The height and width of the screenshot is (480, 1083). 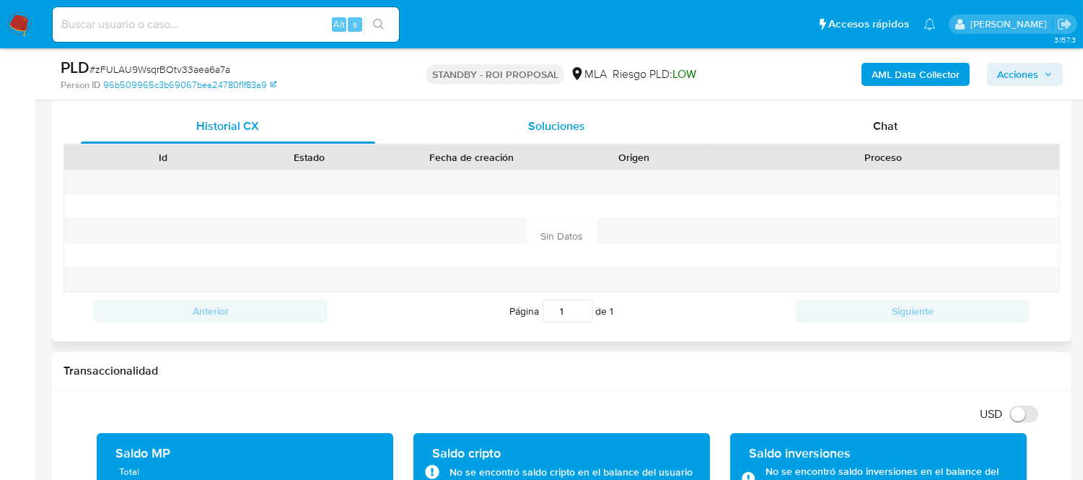 What do you see at coordinates (355, 24) in the screenshot?
I see `span: s` at bounding box center [355, 24].